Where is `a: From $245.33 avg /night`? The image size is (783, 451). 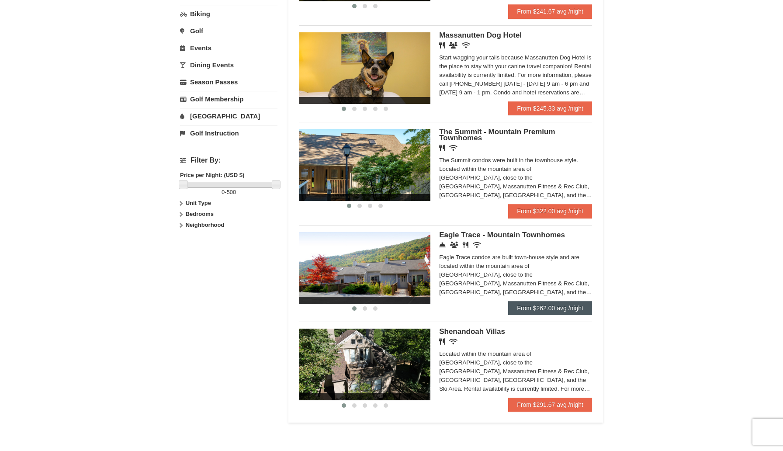
a: From $245.33 avg /night is located at coordinates (550, 108).